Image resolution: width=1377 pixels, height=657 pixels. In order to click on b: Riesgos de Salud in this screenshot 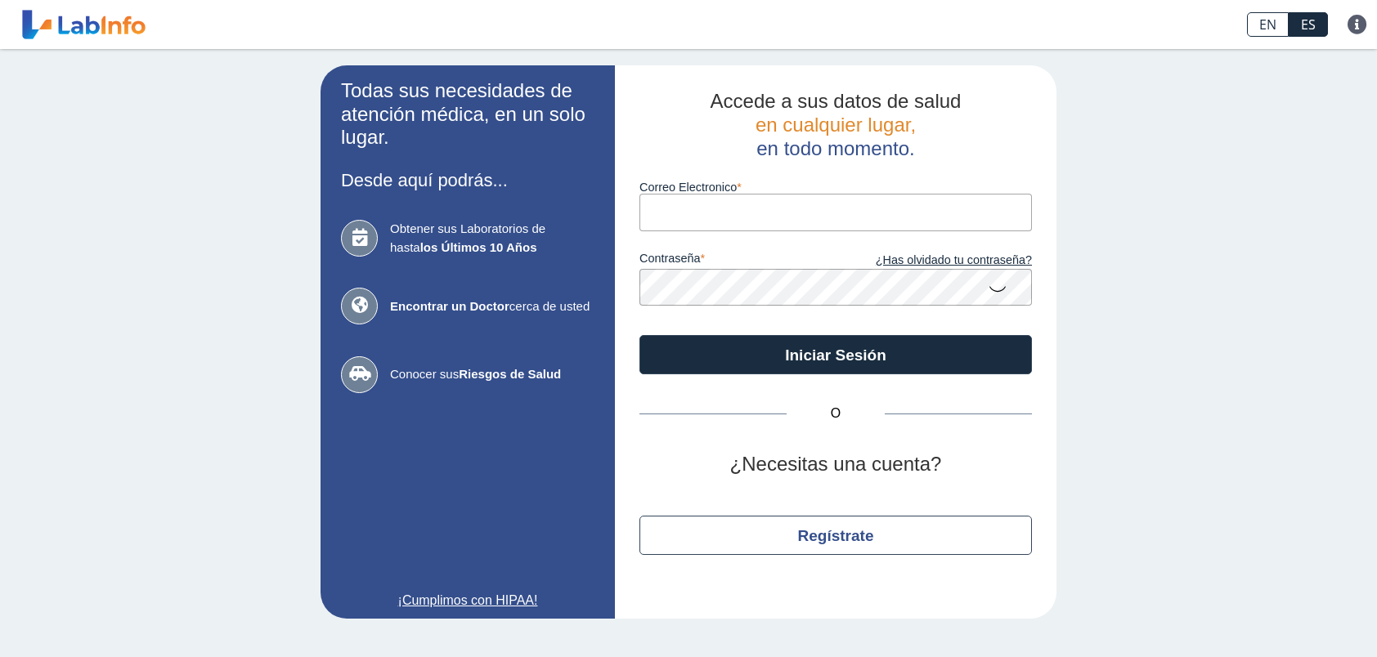, I will do `click(509, 374)`.